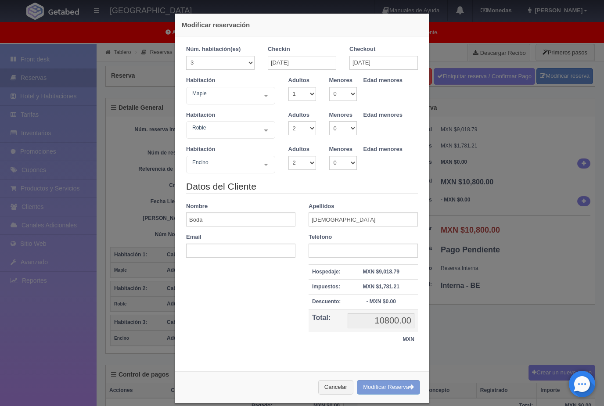  What do you see at coordinates (321, 206) in the screenshot?
I see `label: Apellidos` at bounding box center [321, 206].